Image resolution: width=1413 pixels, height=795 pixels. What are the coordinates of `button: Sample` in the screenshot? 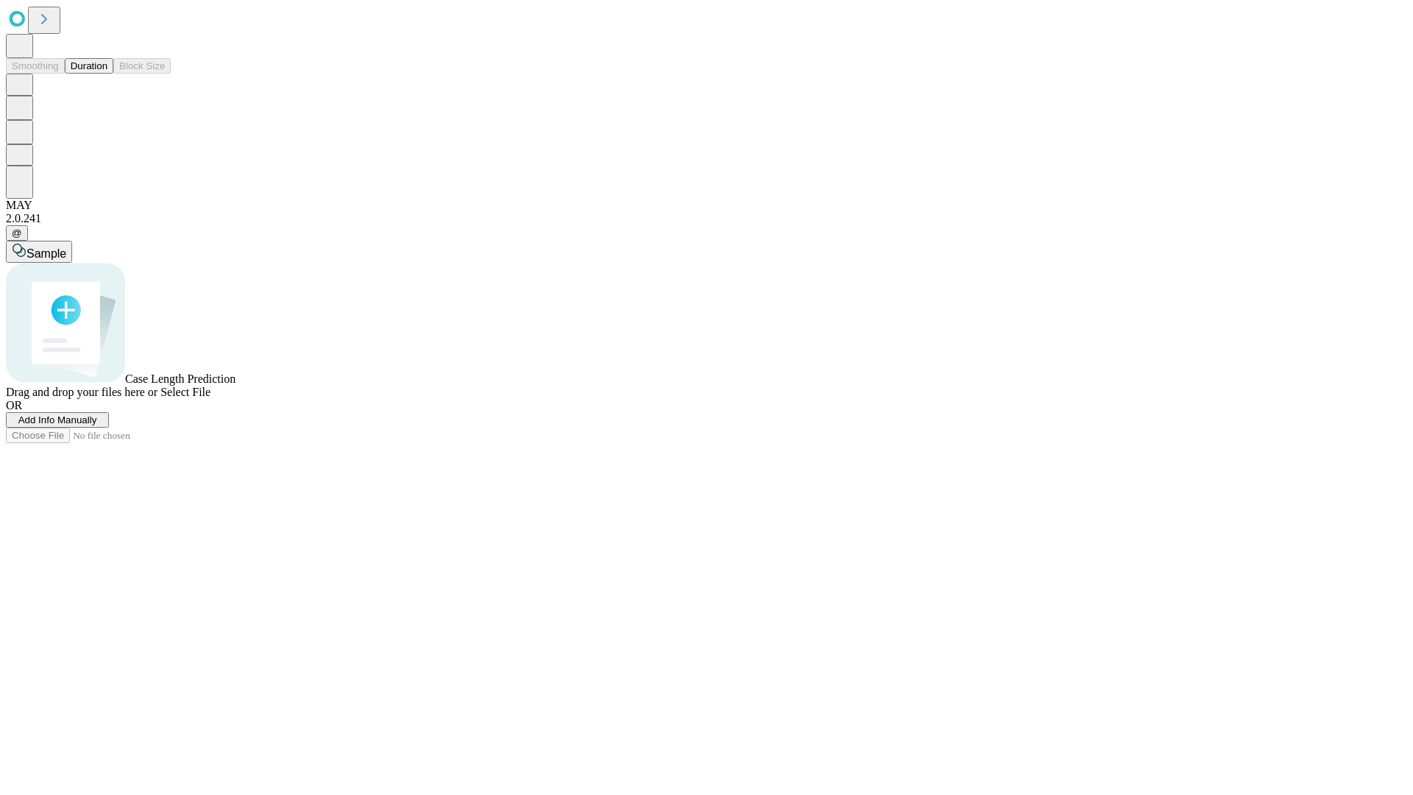 It's located at (39, 252).